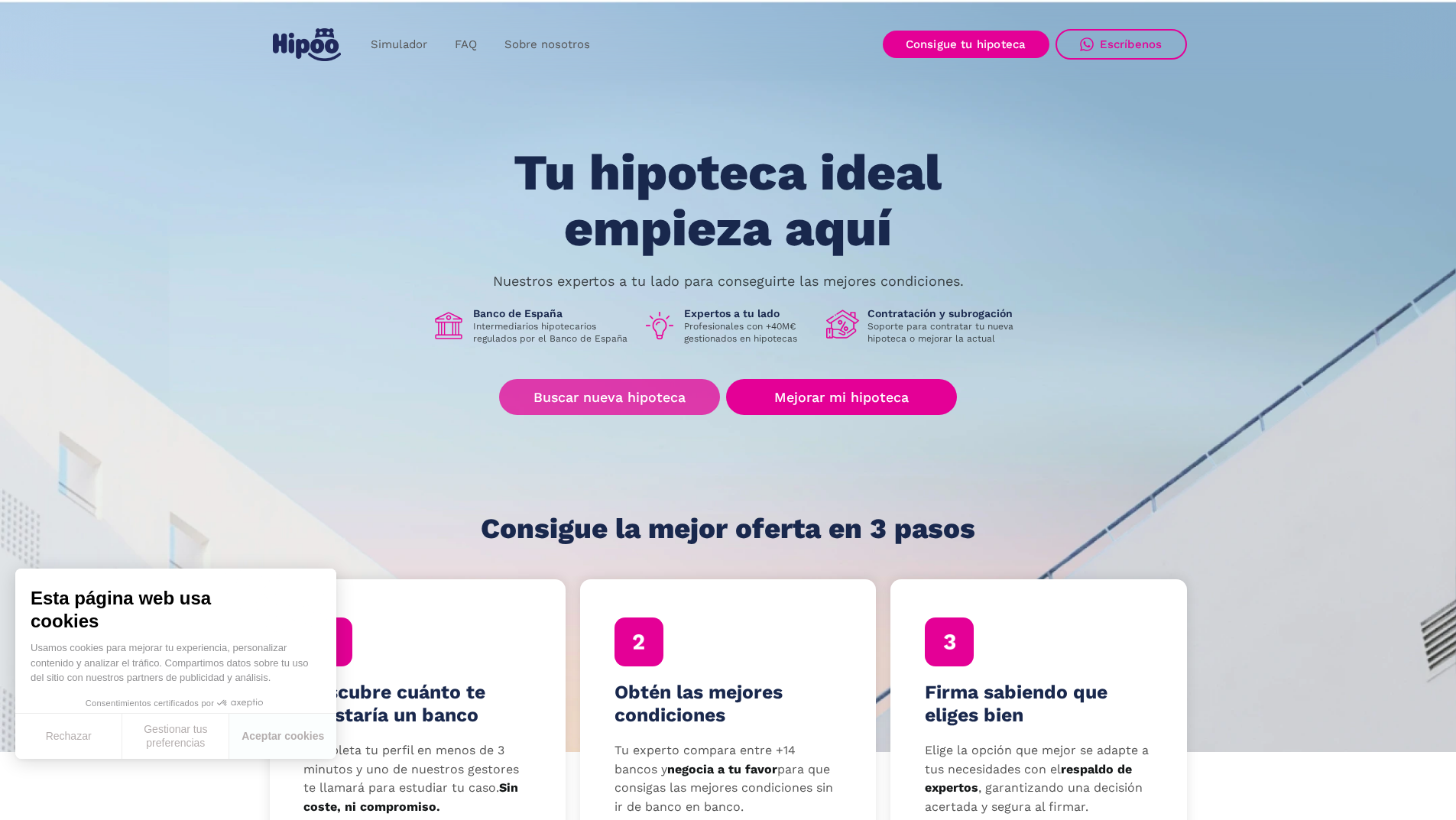 The height and width of the screenshot is (820, 1456). Describe the element at coordinates (609, 397) in the screenshot. I see `a: Buscar nueva hipoteca` at that location.